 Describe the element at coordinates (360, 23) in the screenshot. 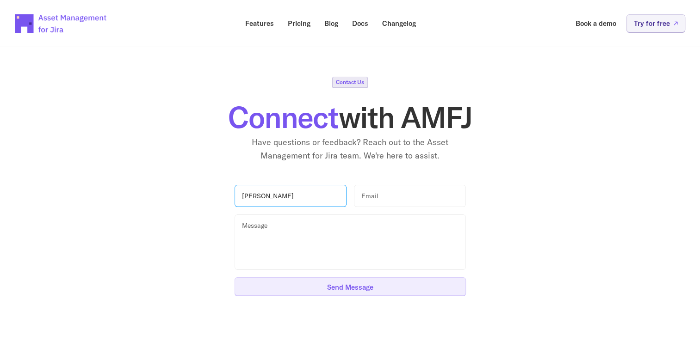

I see `a: Docs` at that location.